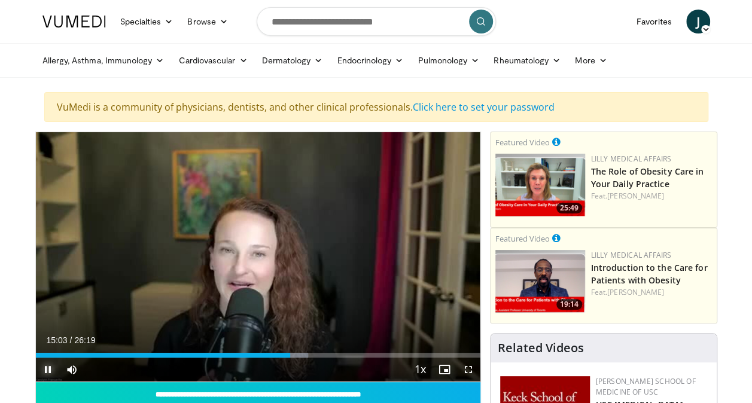  I want to click on h4: Related Videos, so click(541, 348).